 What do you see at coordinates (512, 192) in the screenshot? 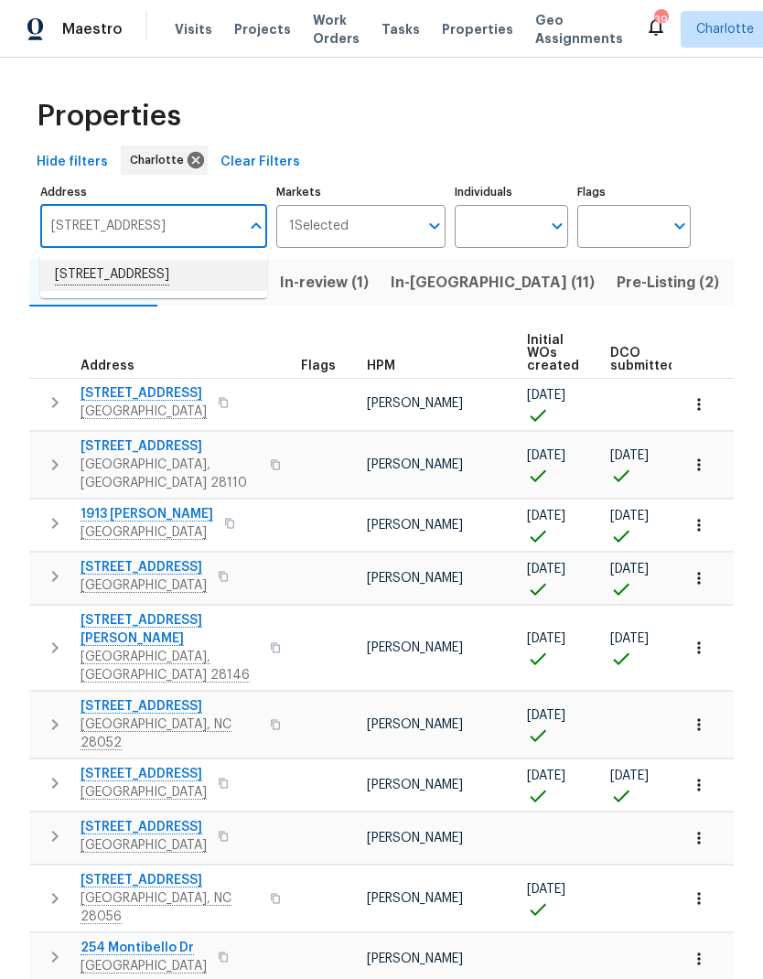
I see `label: Individuals` at bounding box center [512, 192].